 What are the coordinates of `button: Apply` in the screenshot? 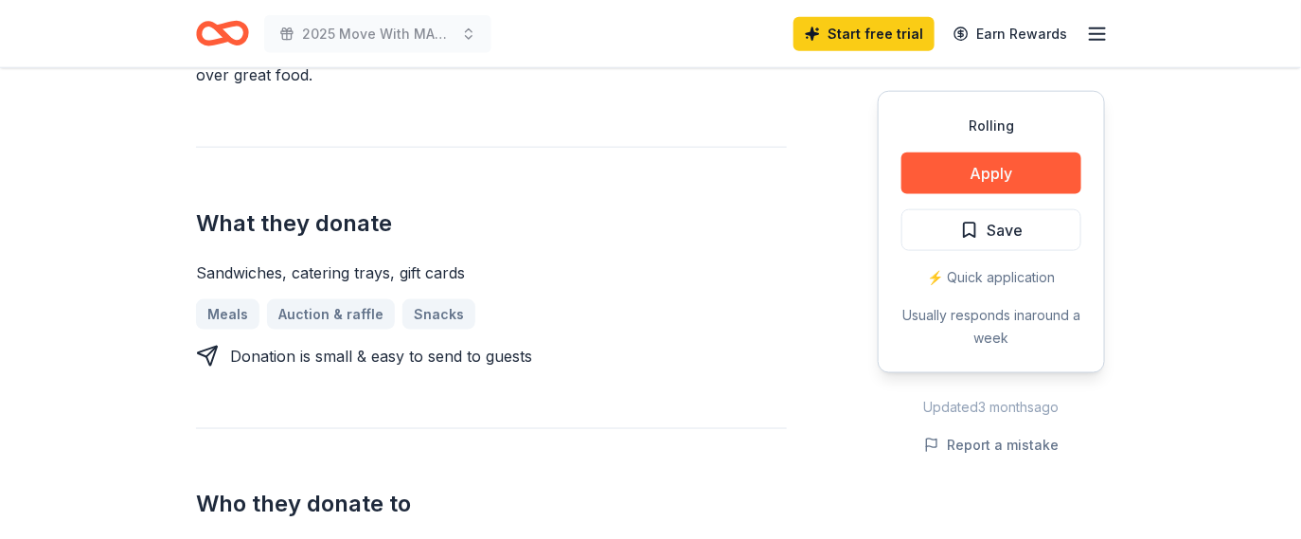 It's located at (991, 173).